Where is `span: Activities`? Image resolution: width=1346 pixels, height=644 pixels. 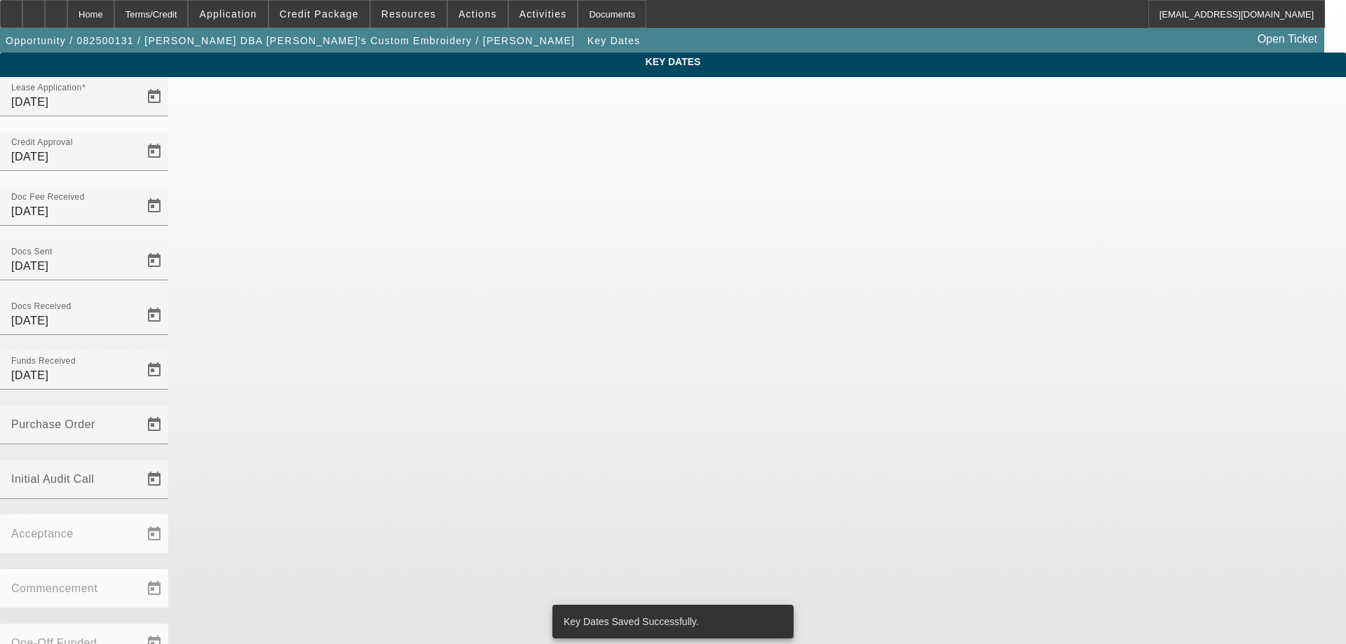
span: Activities is located at coordinates (543, 14).